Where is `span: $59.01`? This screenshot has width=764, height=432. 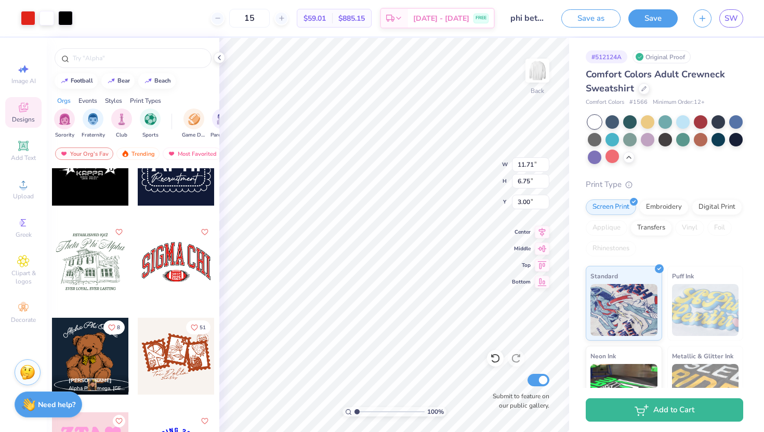 span: $59.01 is located at coordinates (314, 18).